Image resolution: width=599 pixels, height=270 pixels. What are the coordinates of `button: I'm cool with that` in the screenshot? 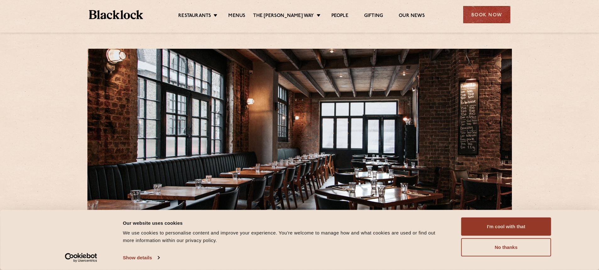 It's located at (506, 227).